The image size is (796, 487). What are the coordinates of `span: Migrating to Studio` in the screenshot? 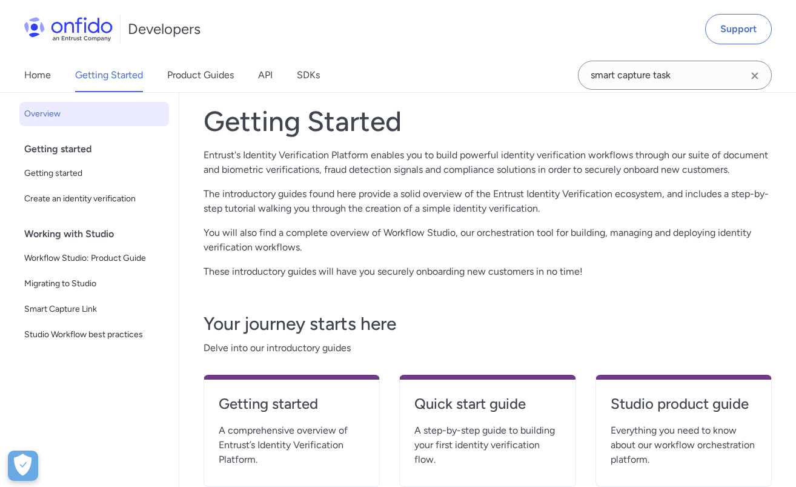 It's located at (94, 284).